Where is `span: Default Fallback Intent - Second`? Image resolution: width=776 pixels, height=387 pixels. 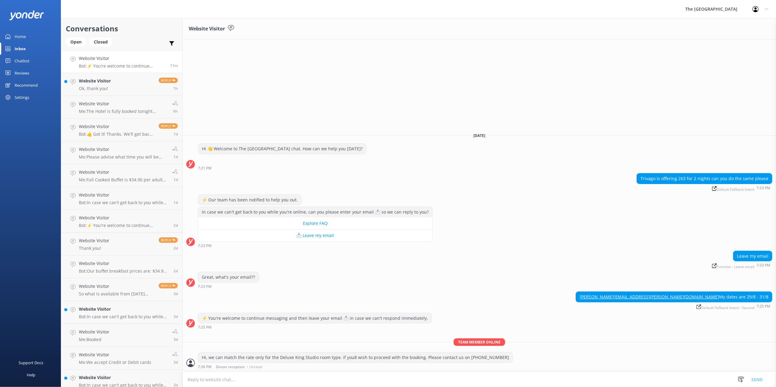 span: Default Fallback Intent - Second is located at coordinates (725, 307).